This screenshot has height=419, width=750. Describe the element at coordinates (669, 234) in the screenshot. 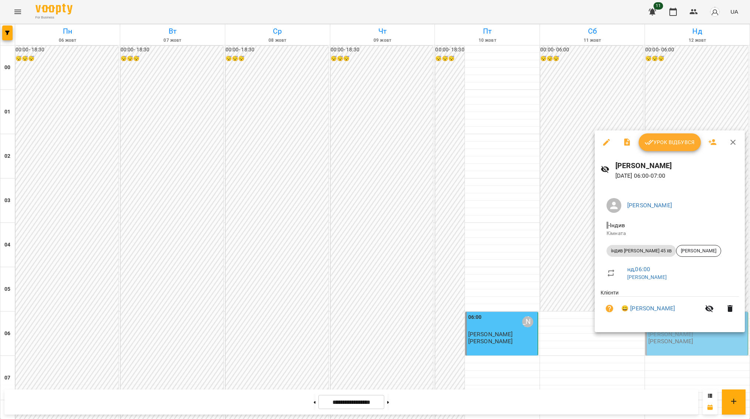

I see `p: Кімната` at that location.